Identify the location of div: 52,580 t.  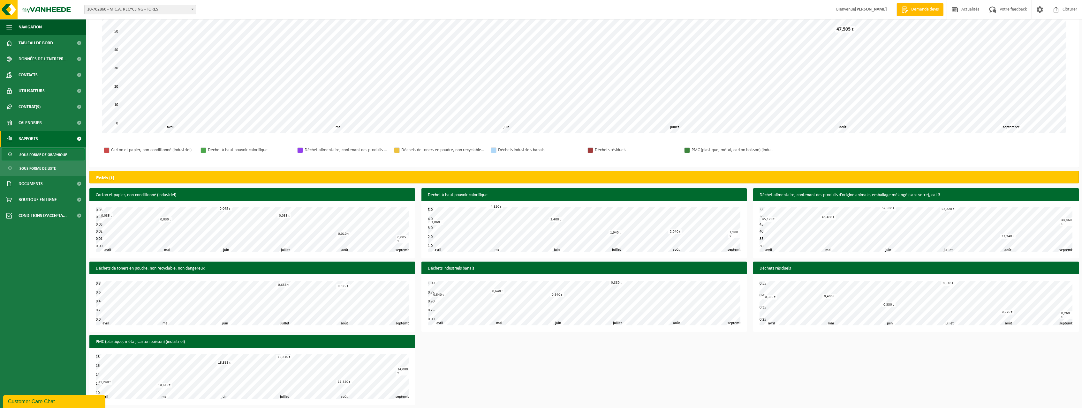
(888, 208).